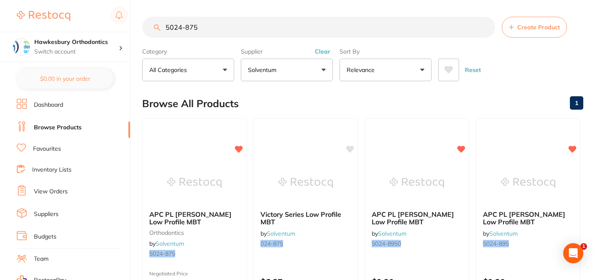  I want to click on em: 5024-875, so click(162, 254).